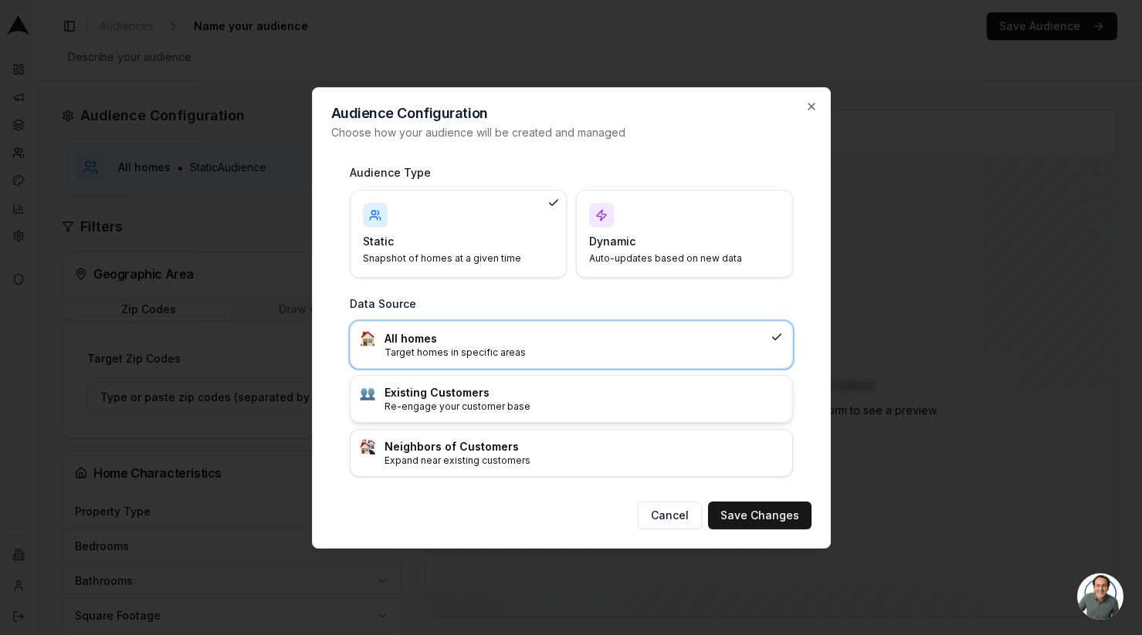  What do you see at coordinates (449, 242) in the screenshot?
I see `h4: Static` at bounding box center [449, 242].